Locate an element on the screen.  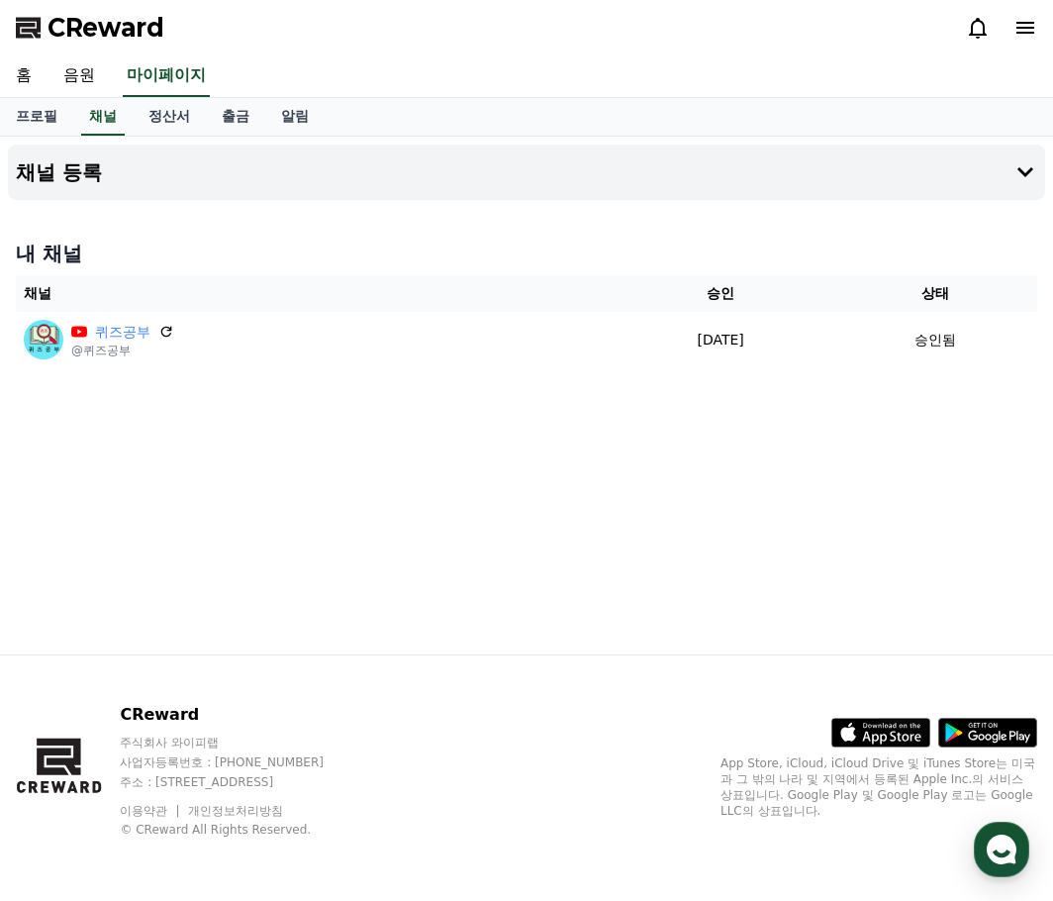
p: CReward is located at coordinates (241, 715).